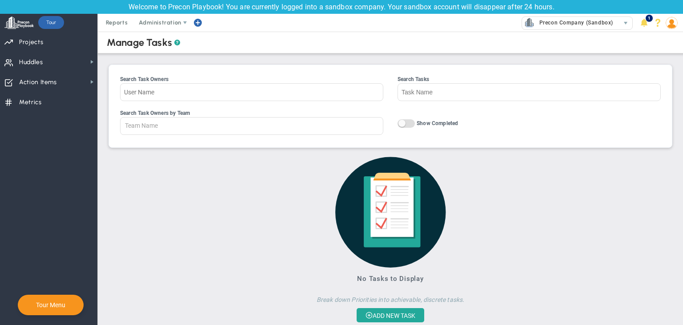 The height and width of the screenshot is (325, 683). Describe the element at coordinates (143, 42) in the screenshot. I see `div: Manage Tasks` at that location.